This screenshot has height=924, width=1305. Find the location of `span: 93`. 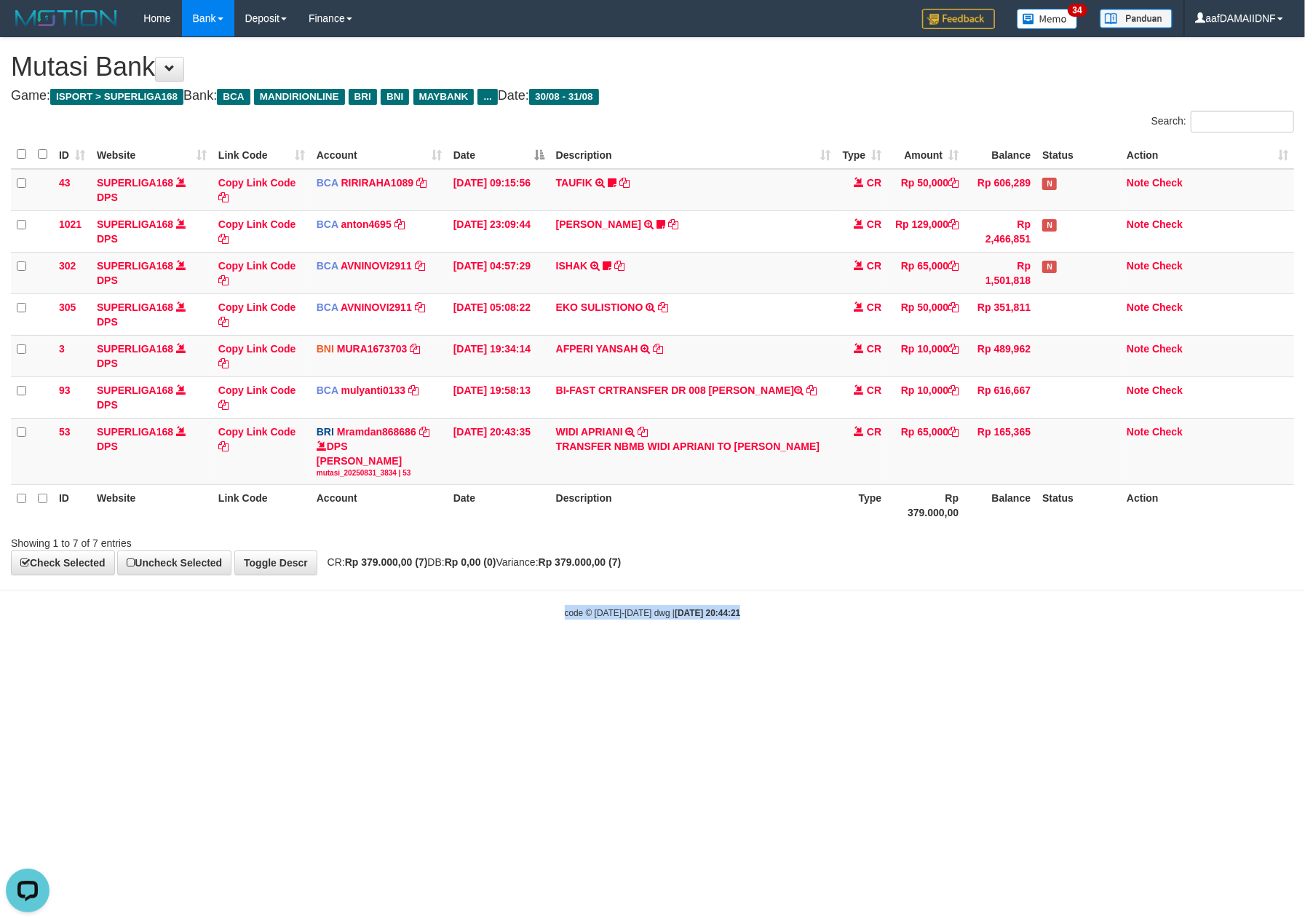

span: 93 is located at coordinates (65, 390).